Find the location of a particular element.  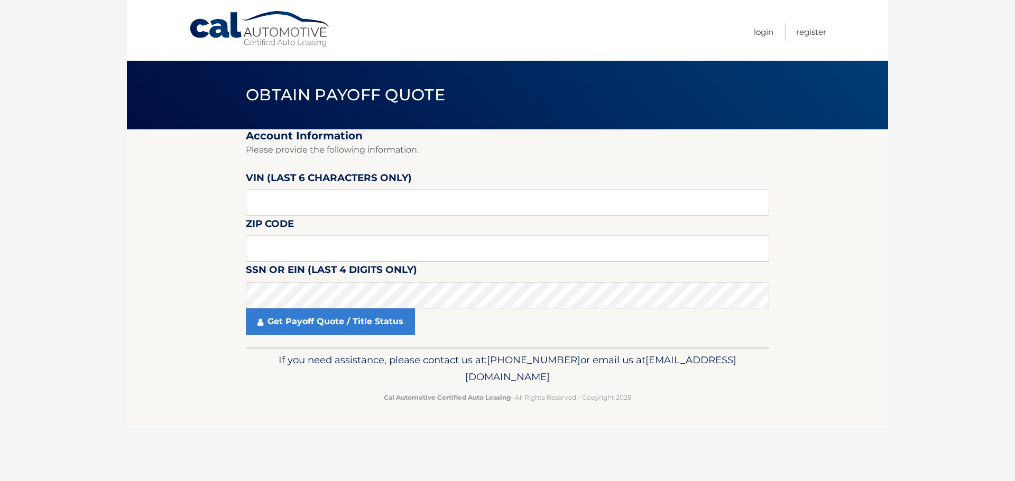

h2: Account Information is located at coordinates (507, 136).